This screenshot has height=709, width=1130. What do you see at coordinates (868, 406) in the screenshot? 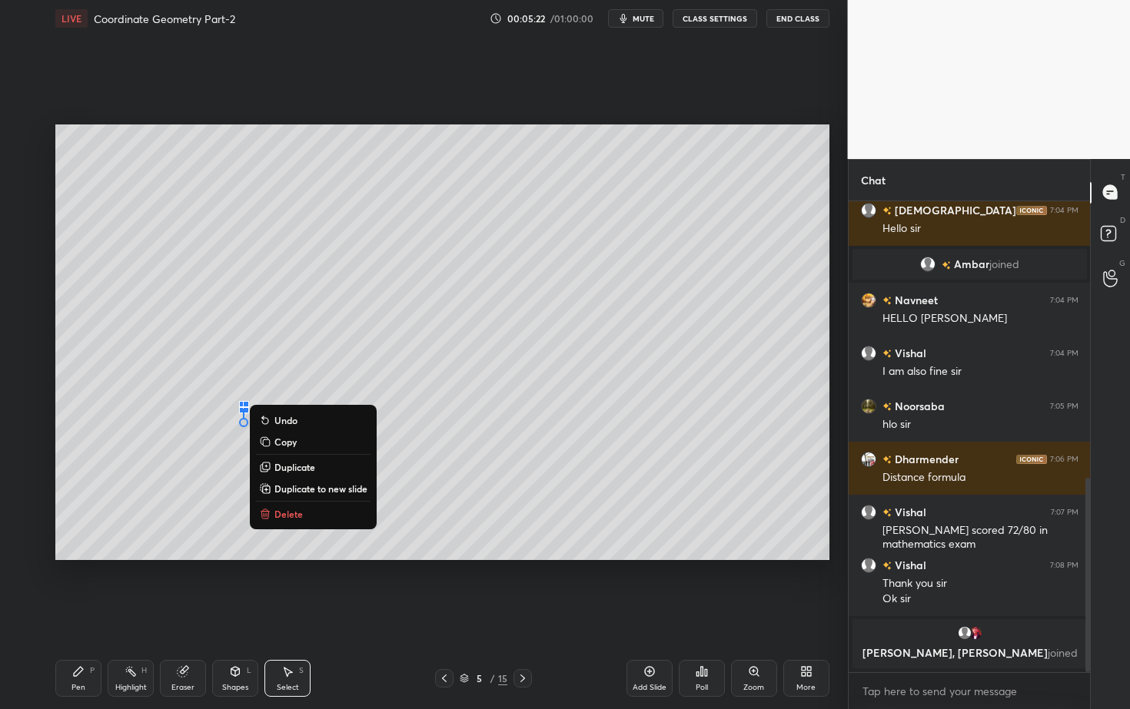
I see `img: fb1492f5ad6f40b982b7a645bb0a19ff.jpg` at bounding box center [868, 406].